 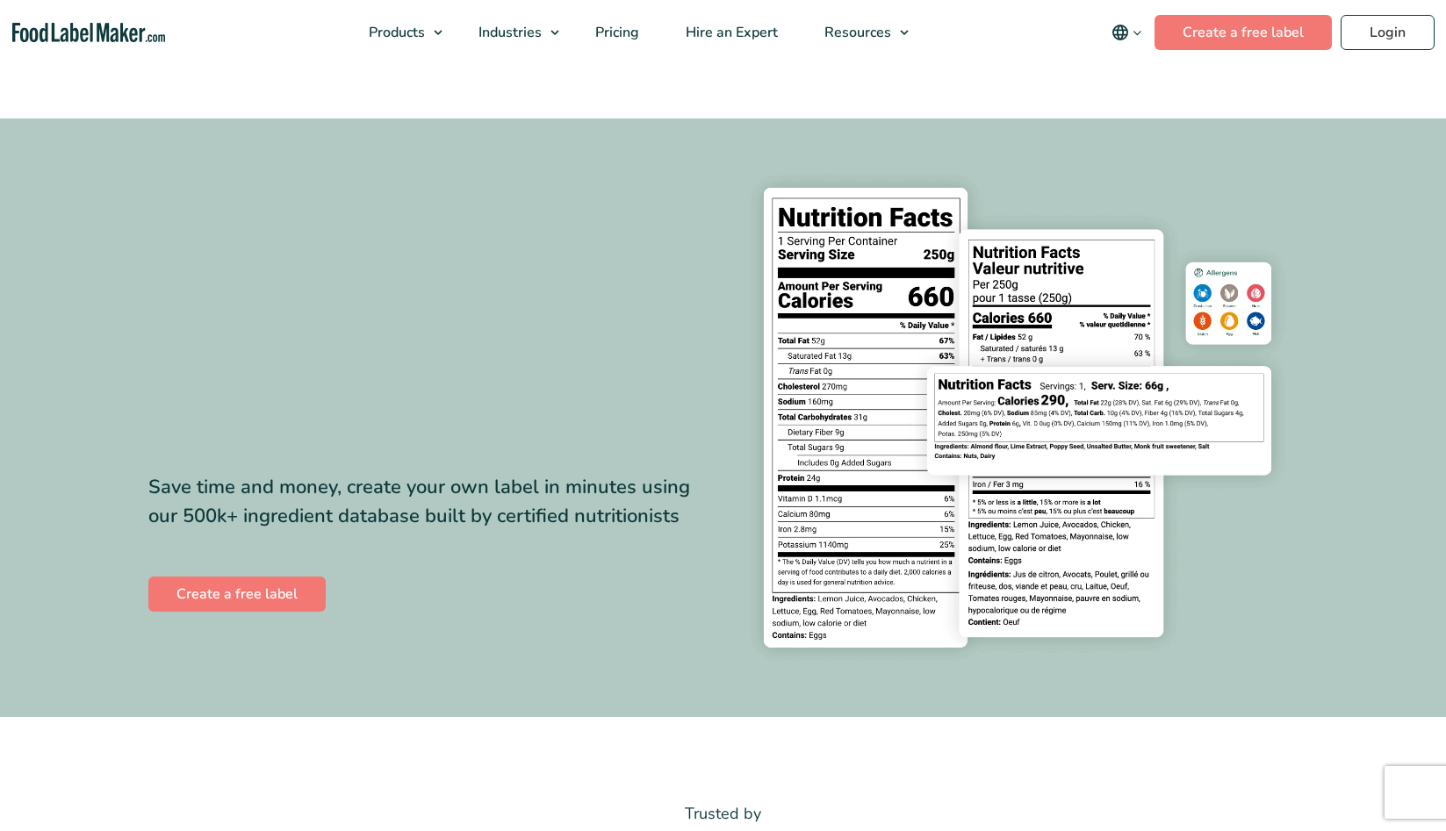 I want to click on span: Hire an Expert, so click(x=729, y=32).